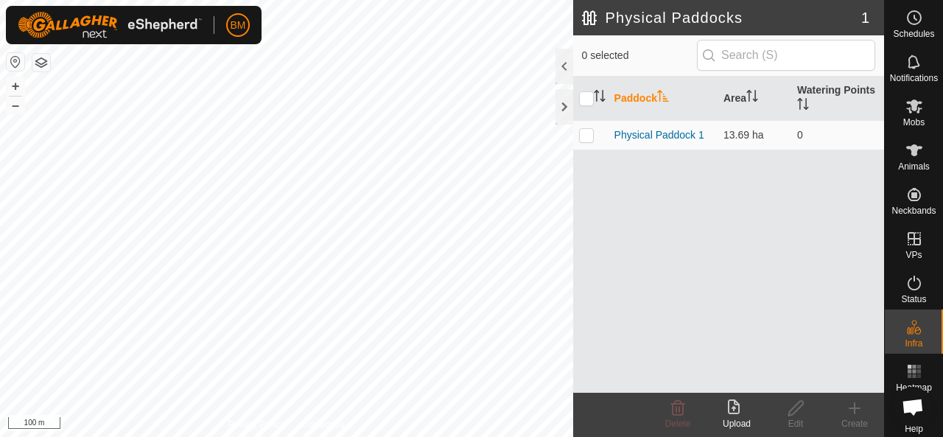 This screenshot has height=437, width=943. I want to click on a: Contact Us, so click(322, 424).